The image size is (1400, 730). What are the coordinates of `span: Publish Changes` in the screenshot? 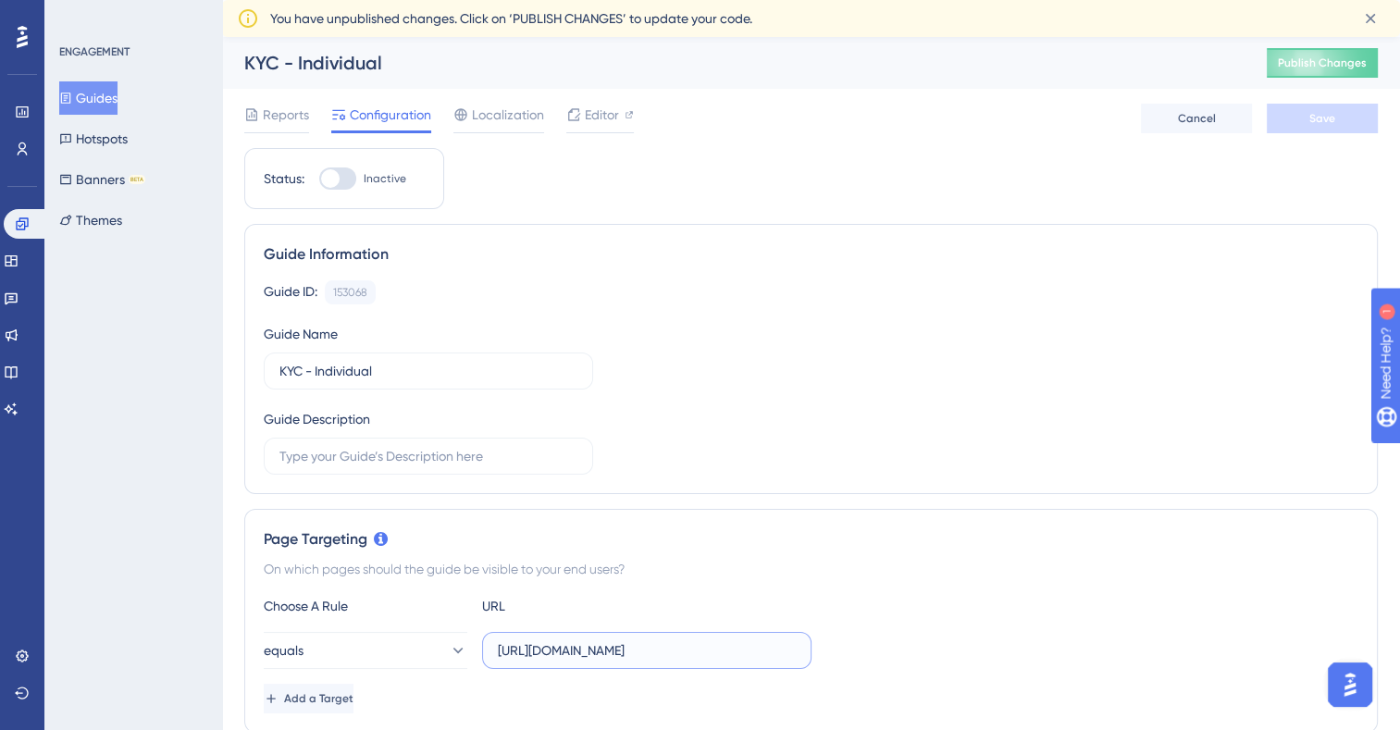 It's located at (1323, 63).